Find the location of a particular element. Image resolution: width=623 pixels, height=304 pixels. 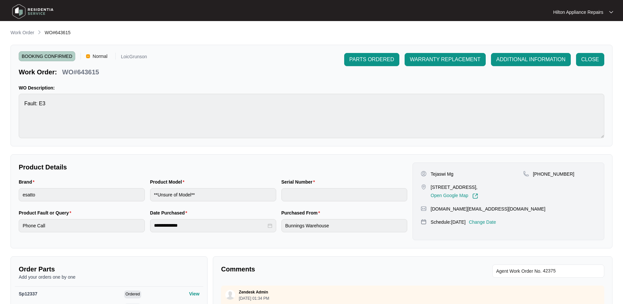

button: PARTS ORDERED is located at coordinates (372, 59).